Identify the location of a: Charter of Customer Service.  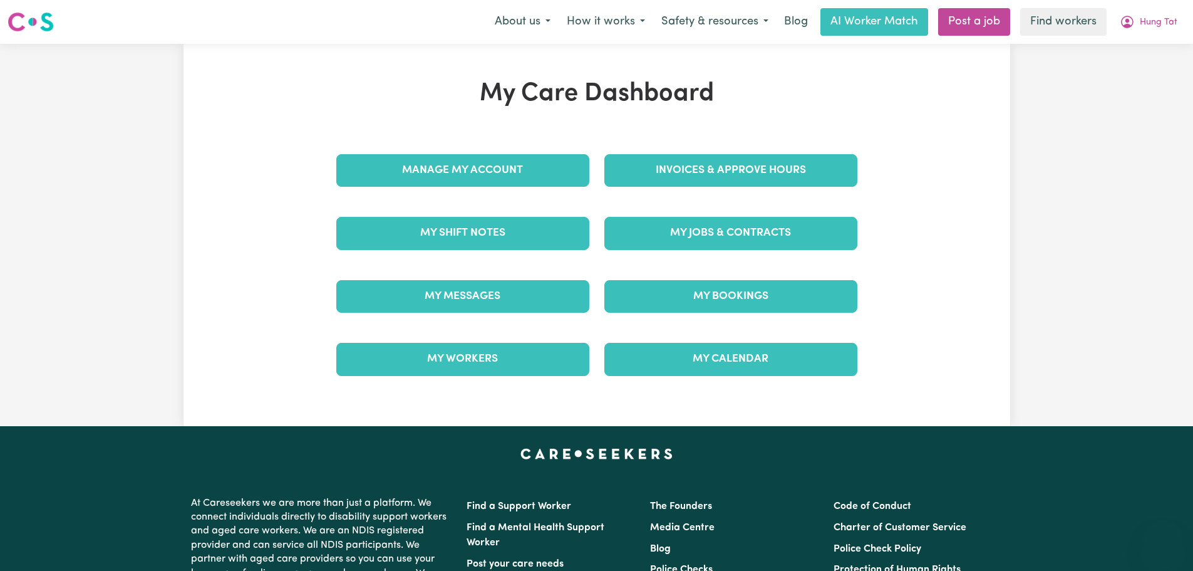
(900, 527).